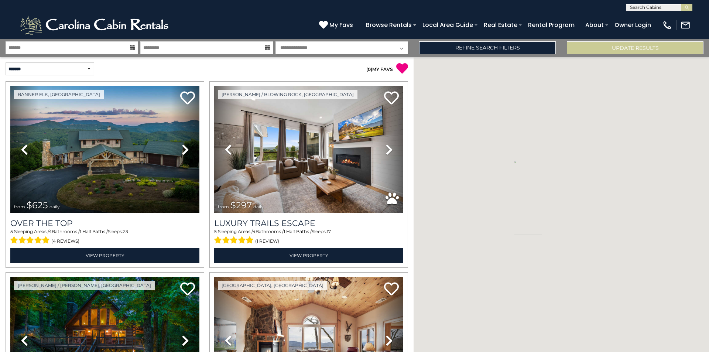 This screenshot has width=709, height=352. I want to click on a: Luxury Trails Escape, so click(309, 223).